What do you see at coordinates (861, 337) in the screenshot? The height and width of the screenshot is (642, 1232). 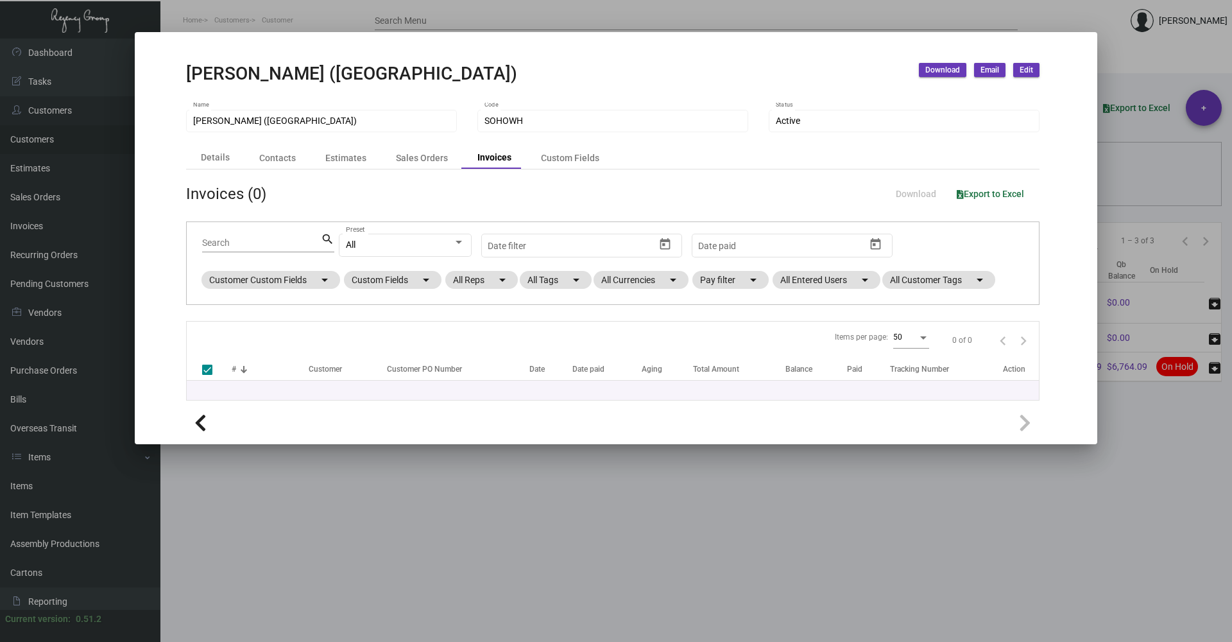 I see `div: Items per page:` at bounding box center [861, 337].